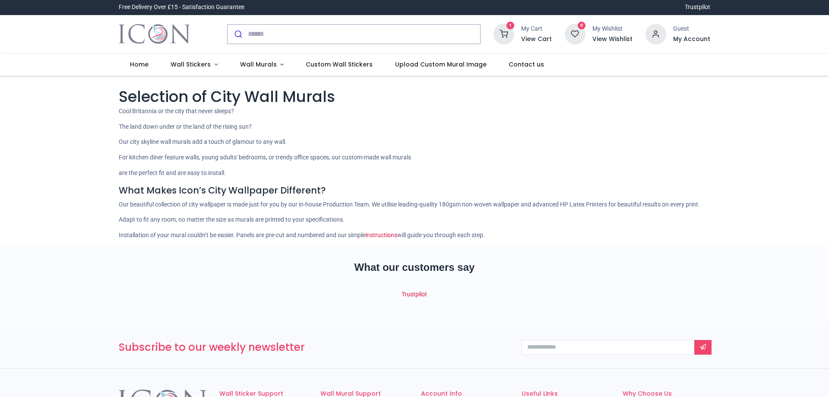 This screenshot has width=829, height=397. What do you see at coordinates (526, 64) in the screenshot?
I see `span: Contact us` at bounding box center [526, 64].